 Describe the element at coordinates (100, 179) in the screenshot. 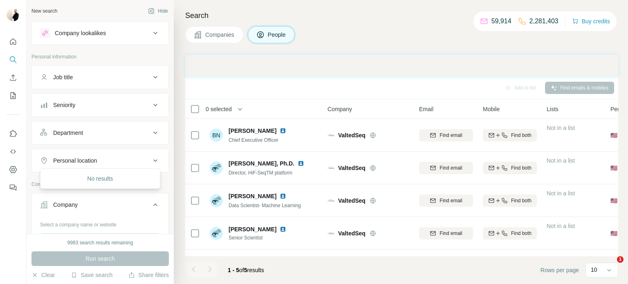

I see `div: No results` at that location.